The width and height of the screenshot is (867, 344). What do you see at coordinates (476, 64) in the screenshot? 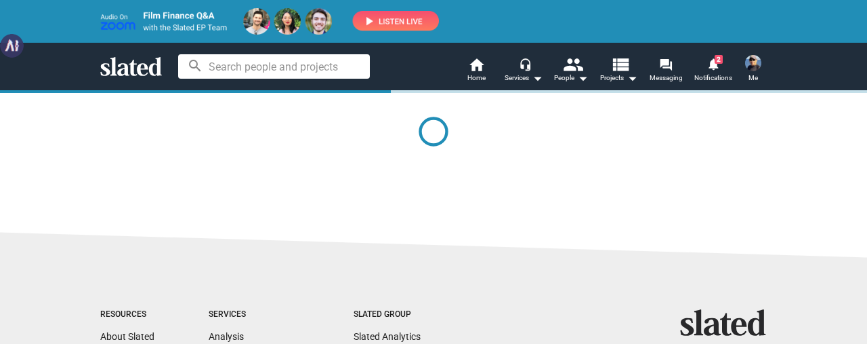
I see `mat-icon: home` at bounding box center [476, 64].